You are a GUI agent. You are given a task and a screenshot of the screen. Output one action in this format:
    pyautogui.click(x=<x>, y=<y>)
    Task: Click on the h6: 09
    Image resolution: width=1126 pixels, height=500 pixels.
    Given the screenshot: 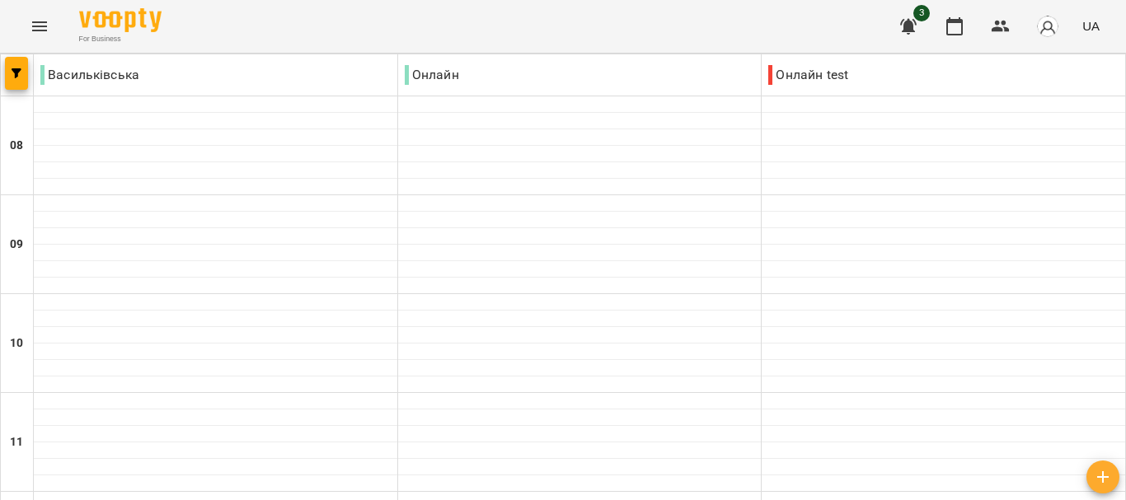 What is the action you would take?
    pyautogui.click(x=16, y=245)
    